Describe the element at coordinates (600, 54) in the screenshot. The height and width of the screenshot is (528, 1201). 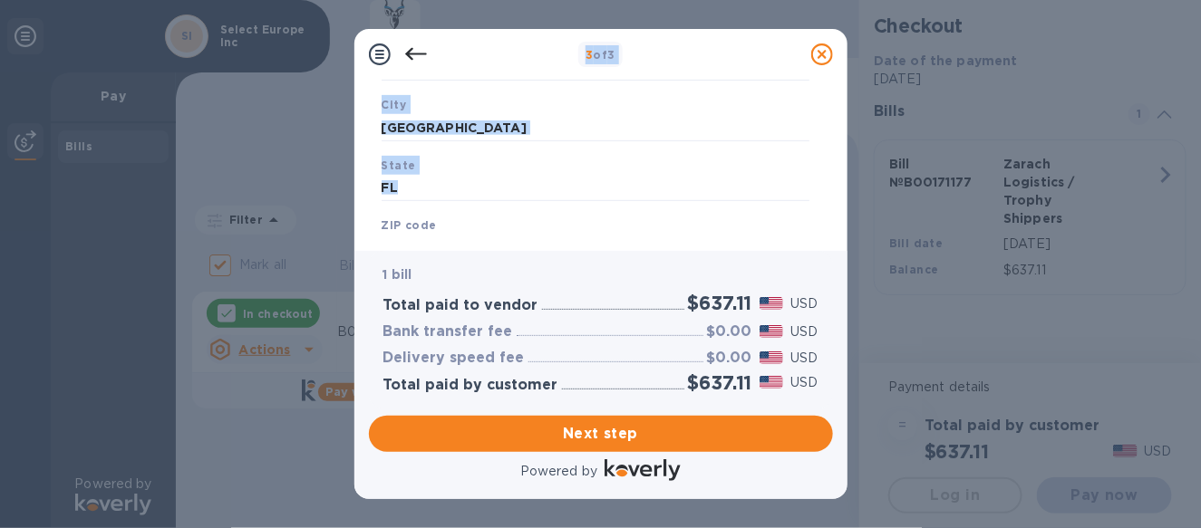
I see `b: of 3` at that location.